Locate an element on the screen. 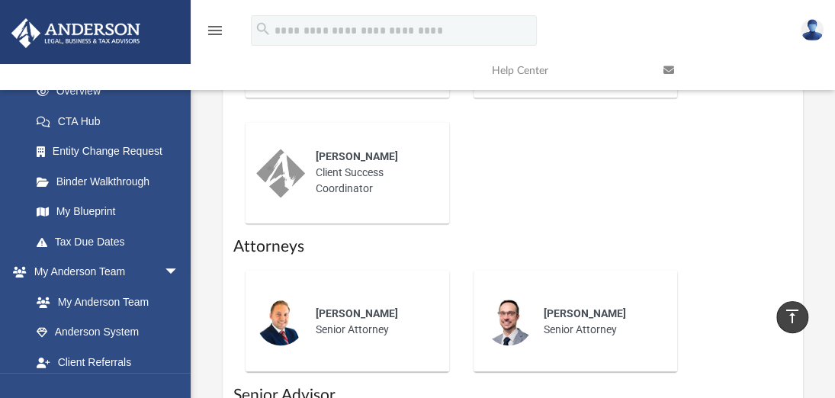 This screenshot has height=398, width=835. h1: Attorneys is located at coordinates (513, 246).